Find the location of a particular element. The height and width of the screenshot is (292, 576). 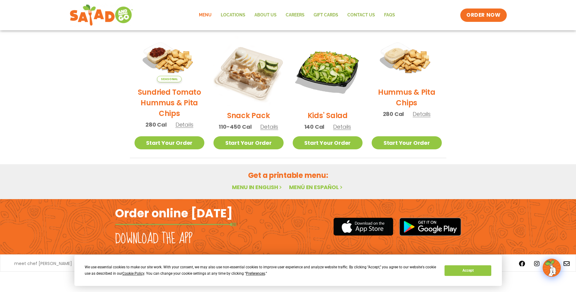

h2: Snack Pack is located at coordinates (248, 115).